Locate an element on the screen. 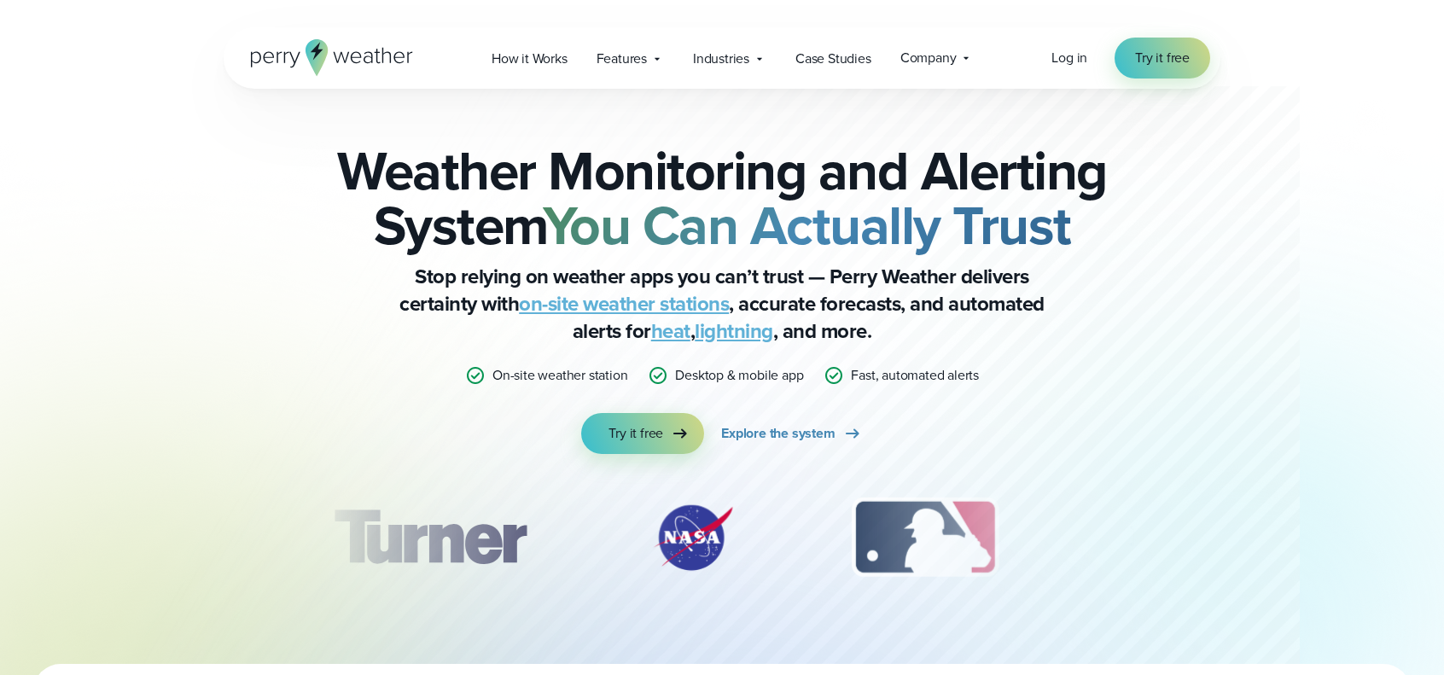 The image size is (1444, 675). span: Industries is located at coordinates (721, 59).